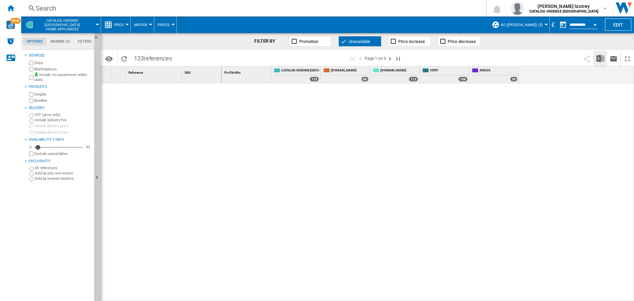  What do you see at coordinates (353, 58) in the screenshot?
I see `button: First page` at bounding box center [353, 58].